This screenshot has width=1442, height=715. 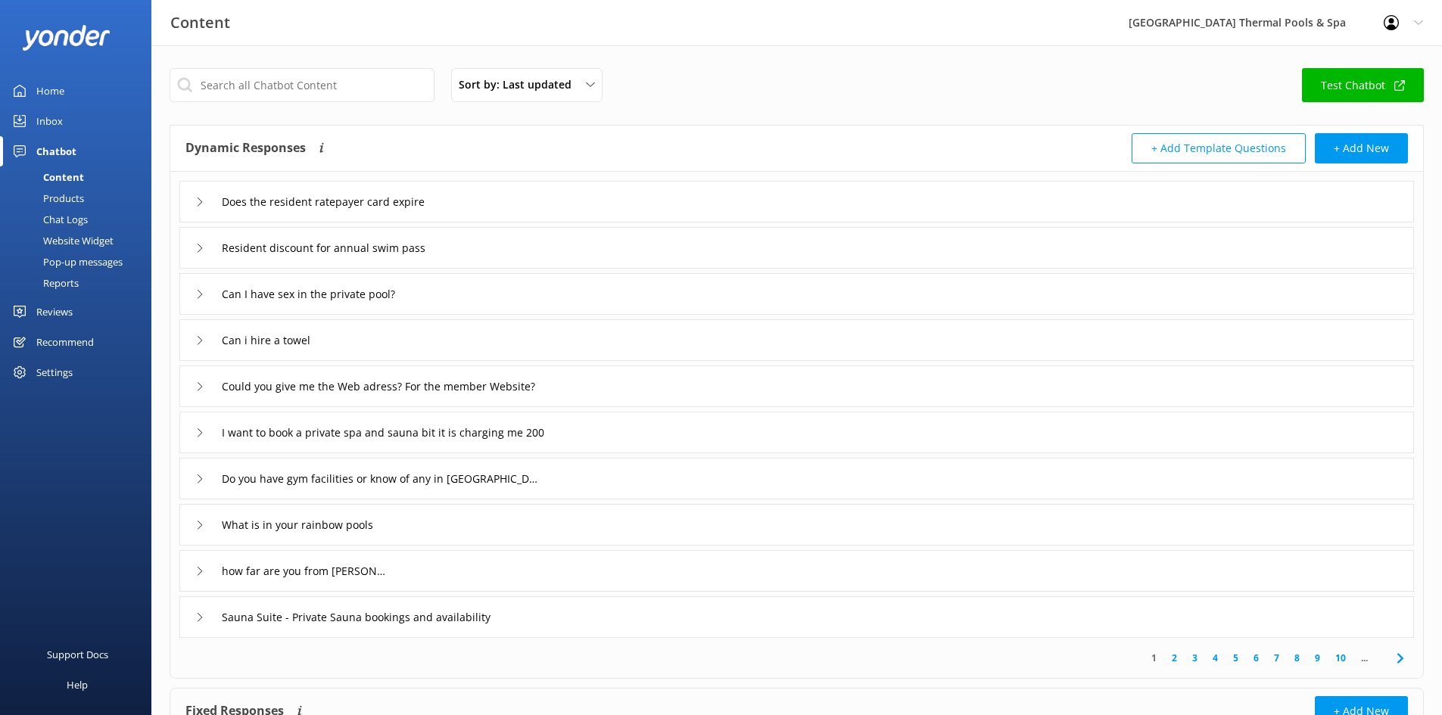 I want to click on div: Chat Logs, so click(x=48, y=219).